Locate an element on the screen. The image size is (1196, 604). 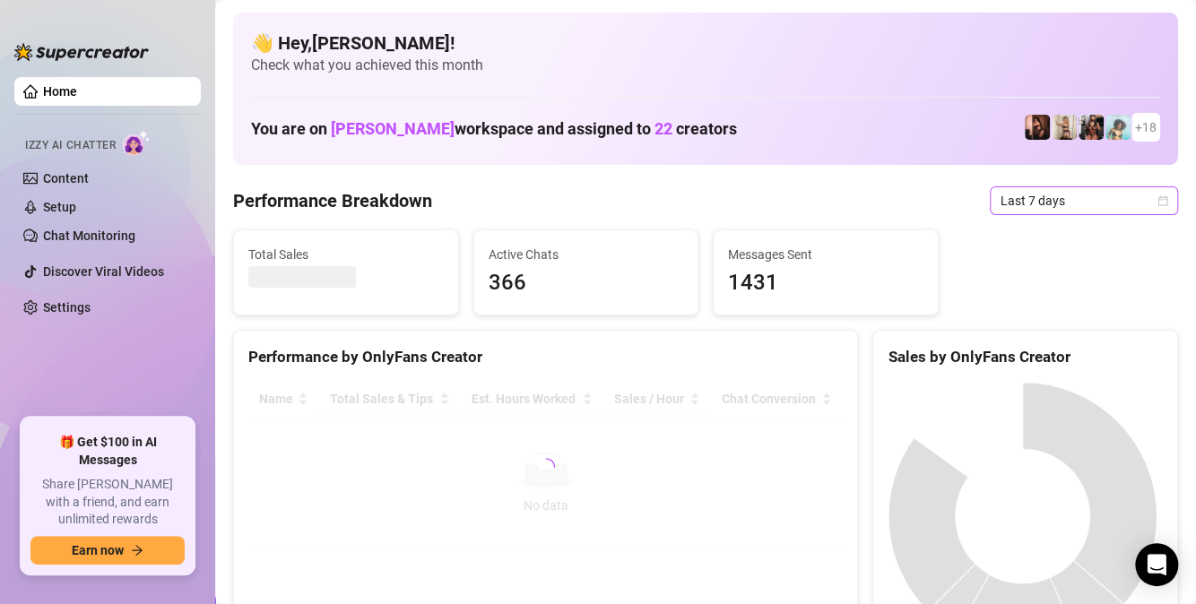
a: Home is located at coordinates (60, 91).